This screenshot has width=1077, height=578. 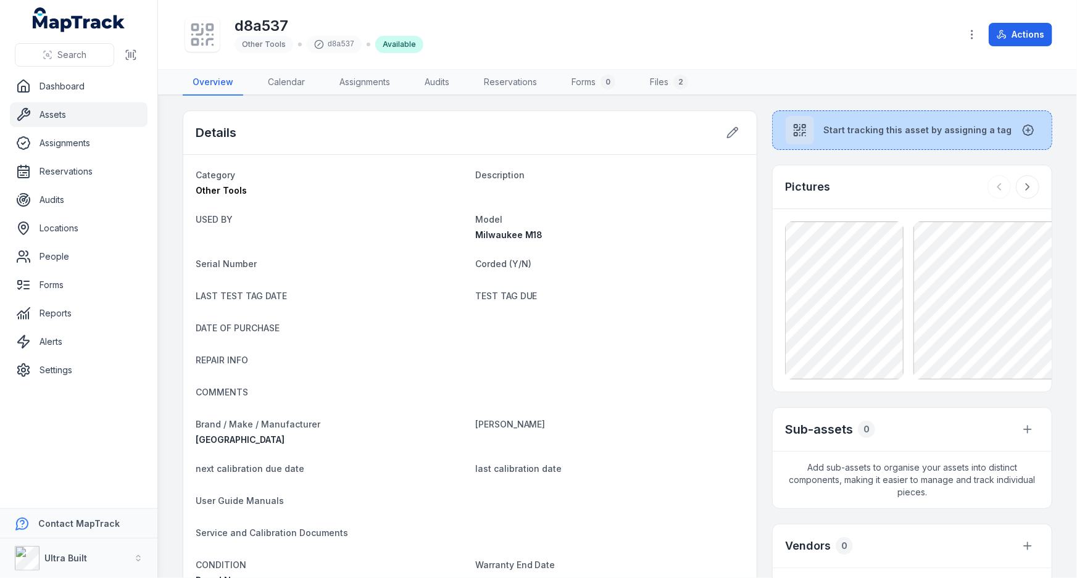 What do you see at coordinates (515, 565) in the screenshot?
I see `span: Warranty End Date` at bounding box center [515, 565].